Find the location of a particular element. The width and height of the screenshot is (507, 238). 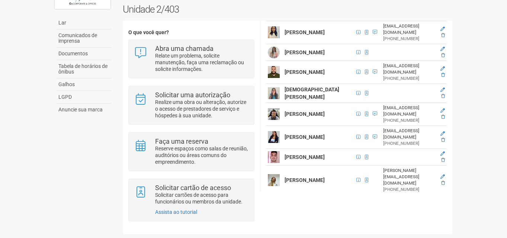

a: Abra uma chamada Relate um problema, solicite manutenção, faça uma reclamação ou solicite informa... is located at coordinates (191, 59).